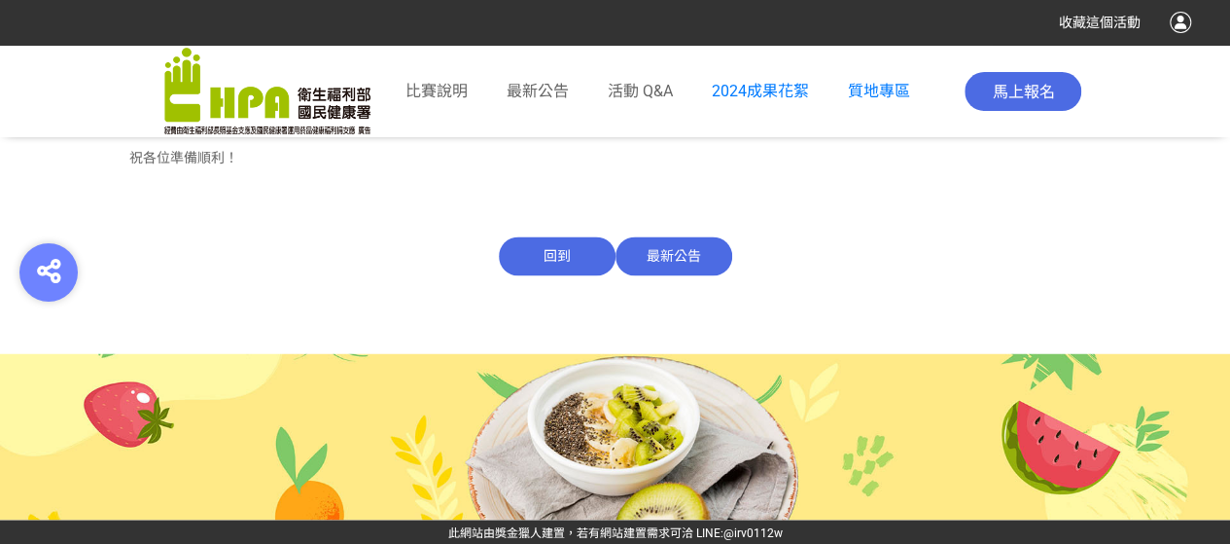  Describe the element at coordinates (538, 91) in the screenshot. I see `a: 最新公告` at that location.